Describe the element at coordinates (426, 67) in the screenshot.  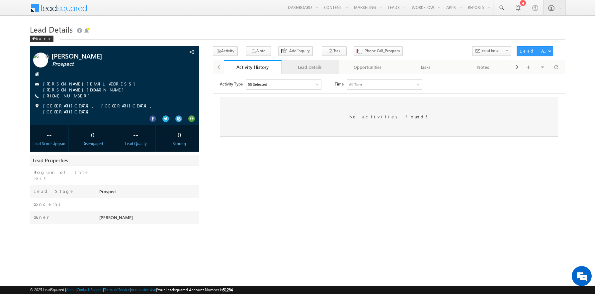
I see `div: Tasks` at that location.